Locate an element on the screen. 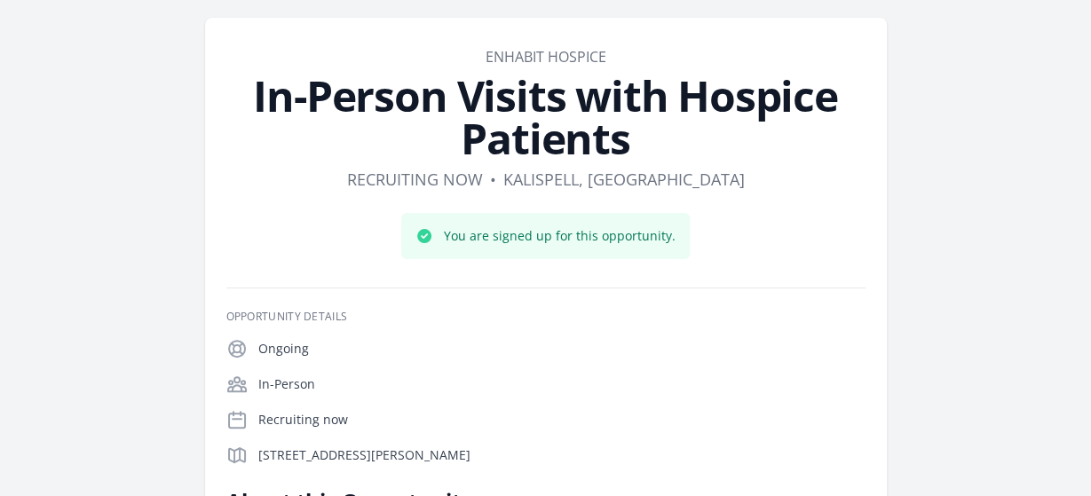 The image size is (1091, 496). a: Enhabit Hospice is located at coordinates (546, 57).